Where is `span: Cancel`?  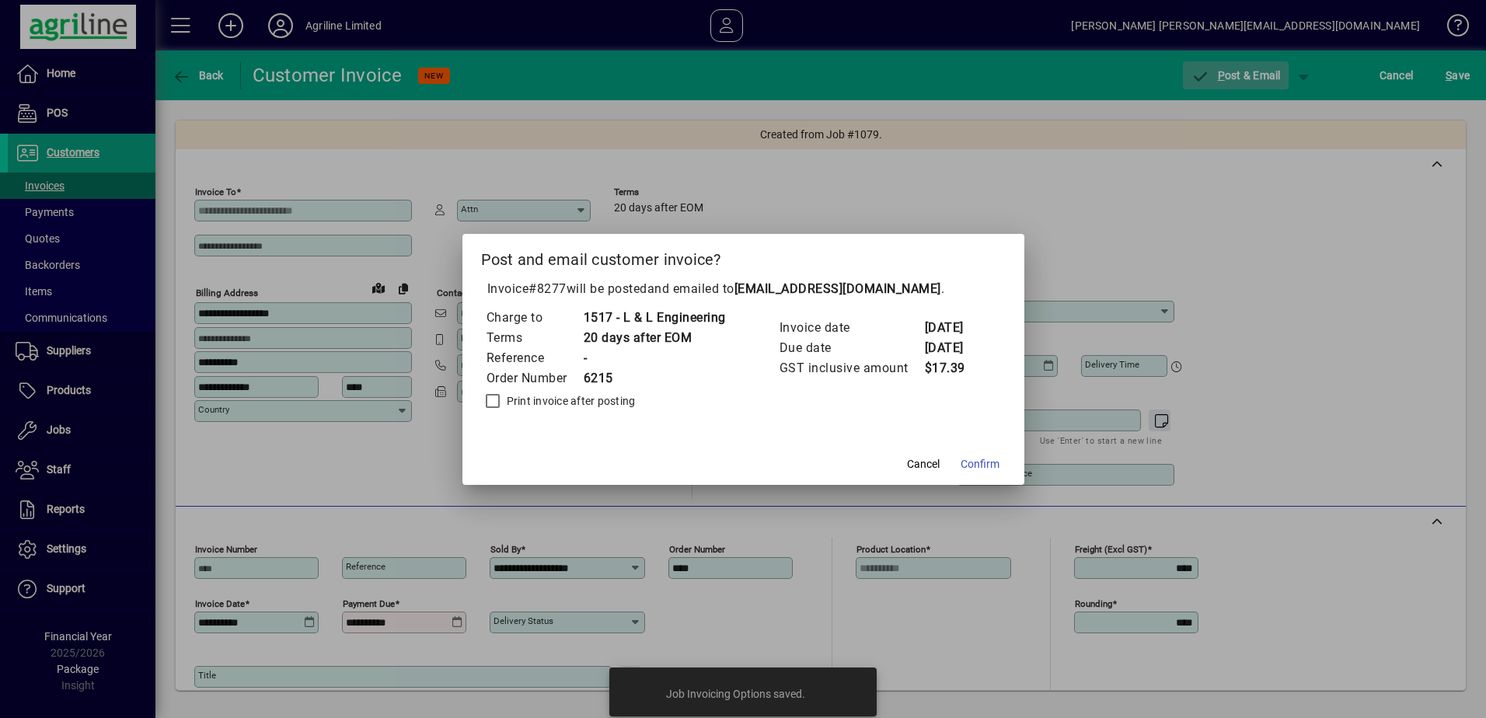 span: Cancel is located at coordinates (923, 464).